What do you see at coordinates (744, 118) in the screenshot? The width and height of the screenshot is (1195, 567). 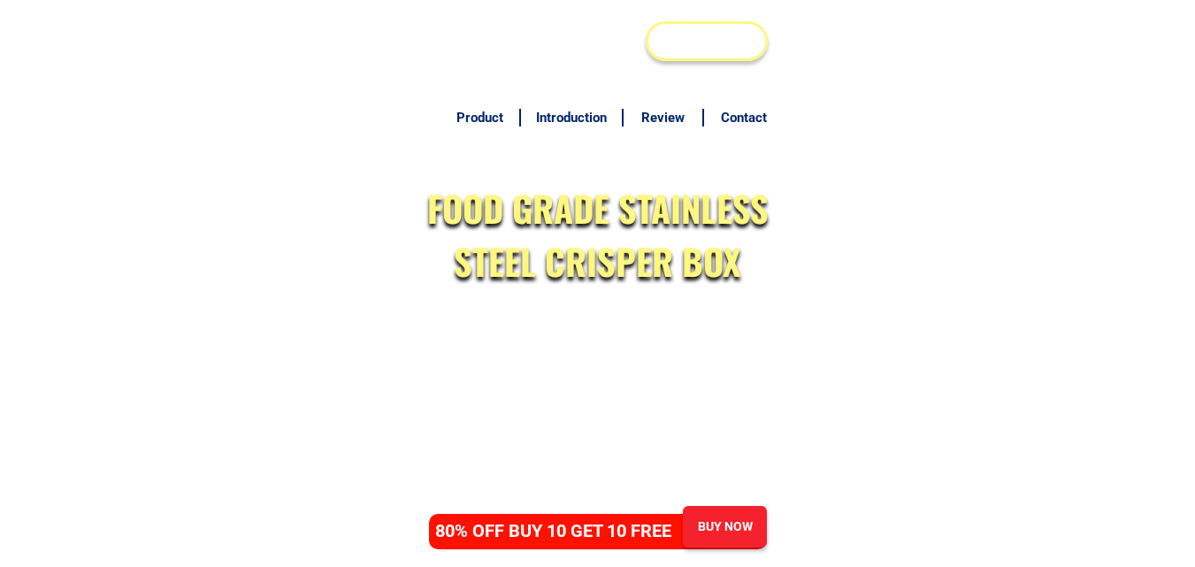 I see `h6: Contact` at bounding box center [744, 118].